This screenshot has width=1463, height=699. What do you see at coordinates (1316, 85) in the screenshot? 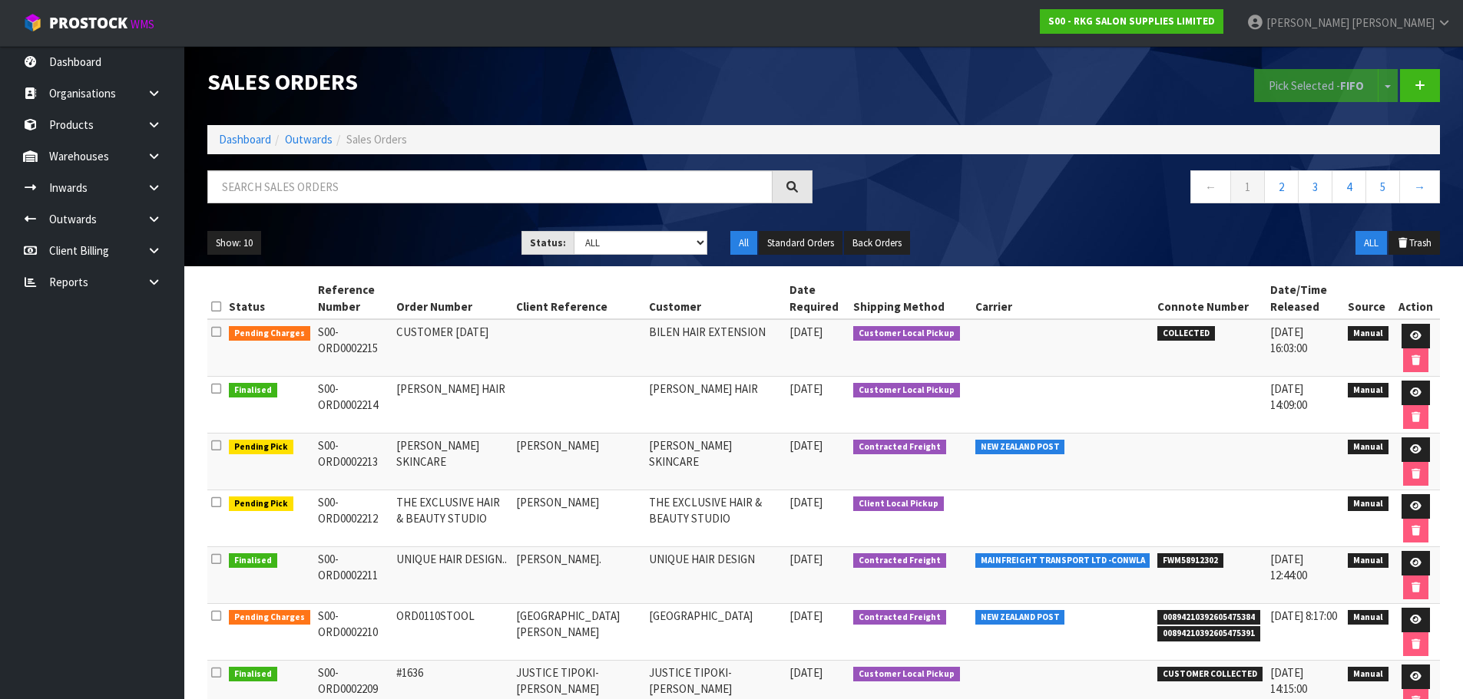
I see `button: Pick Selected -FIFO` at bounding box center [1316, 85].